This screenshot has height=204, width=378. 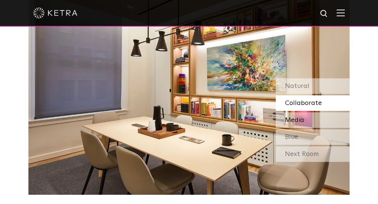 What do you see at coordinates (324, 14) in the screenshot?
I see `img: search icon` at bounding box center [324, 14].